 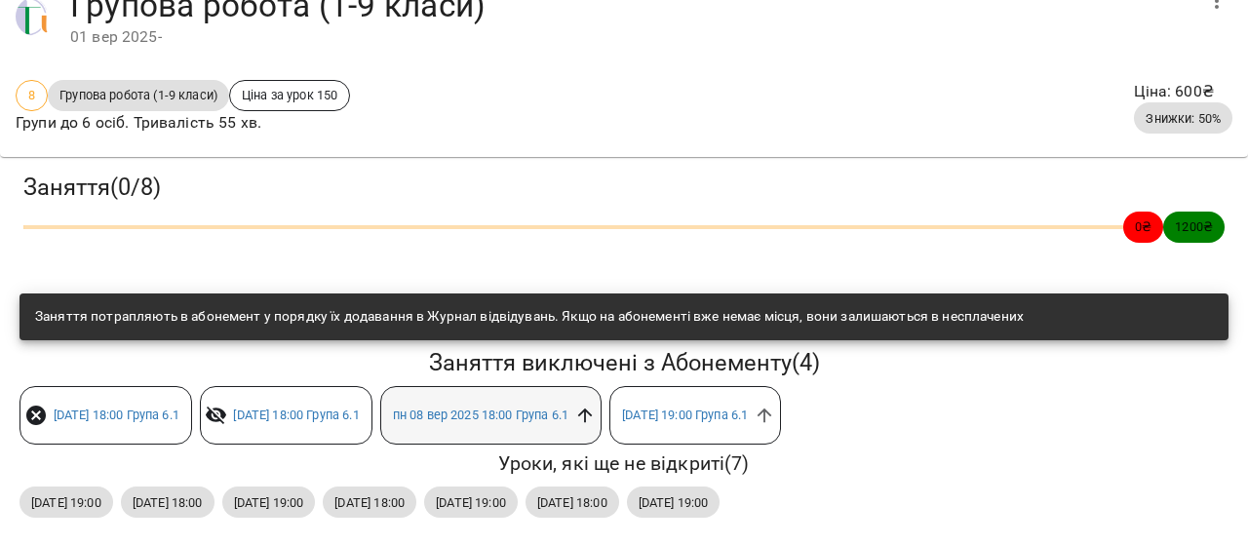 What do you see at coordinates (1183, 92) in the screenshot?
I see `p: Ціна : 600 ₴` at bounding box center [1183, 92].